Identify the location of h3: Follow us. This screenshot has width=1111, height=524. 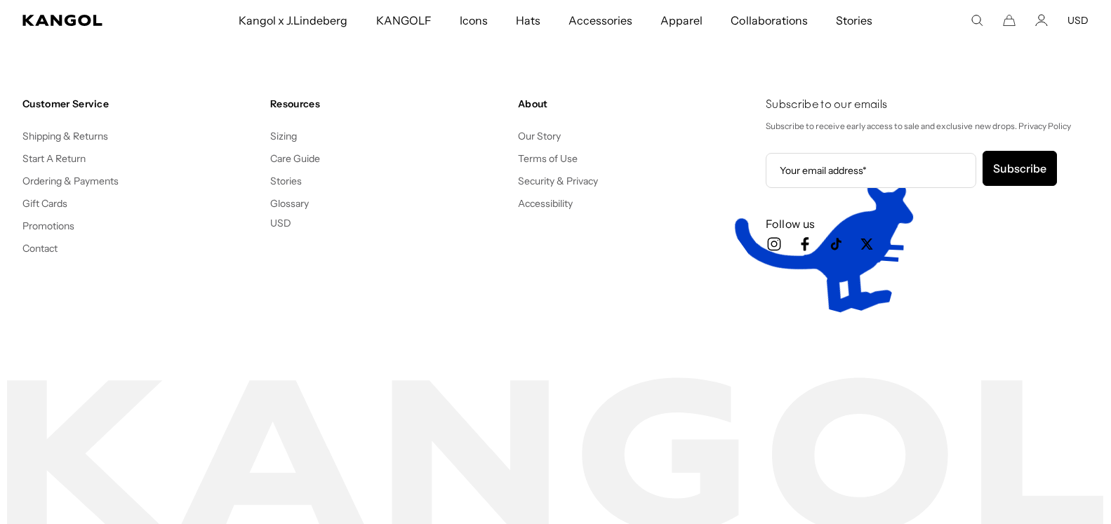
(927, 224).